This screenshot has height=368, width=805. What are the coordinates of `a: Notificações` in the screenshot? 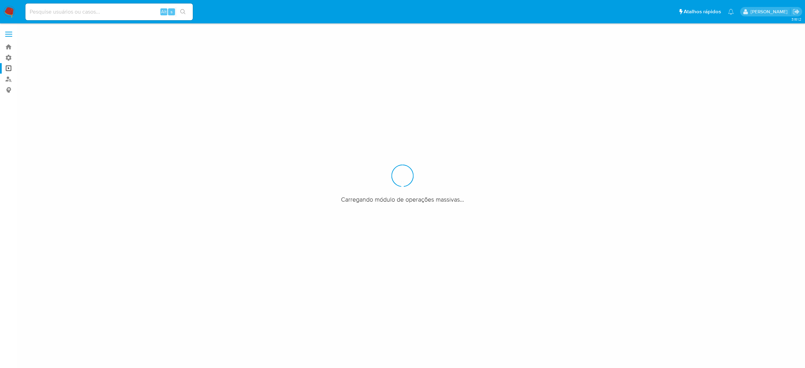 It's located at (730, 11).